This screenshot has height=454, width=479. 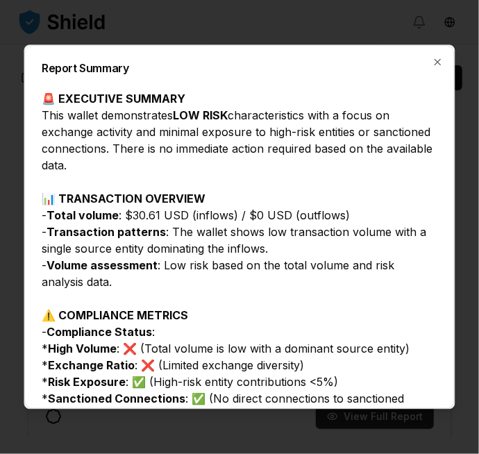 What do you see at coordinates (117, 398) in the screenshot?
I see `strong: Sanctioned Connections` at bounding box center [117, 398].